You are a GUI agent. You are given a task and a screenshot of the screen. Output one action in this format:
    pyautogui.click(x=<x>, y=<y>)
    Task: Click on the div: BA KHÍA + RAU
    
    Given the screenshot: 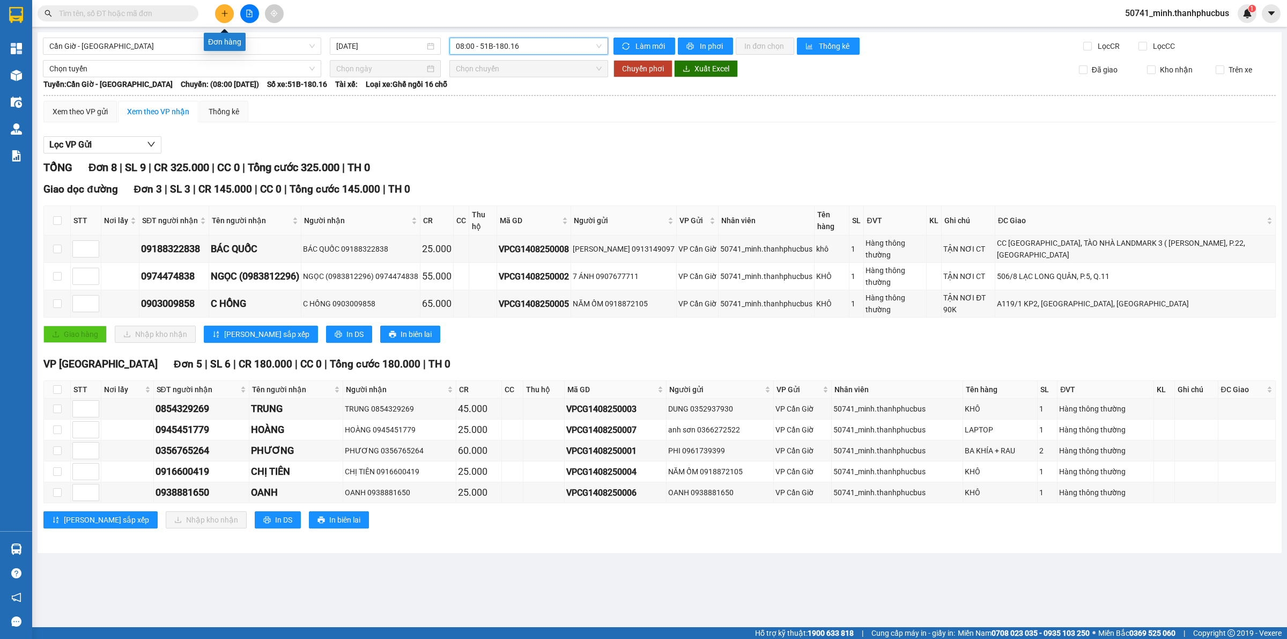 What is the action you would take?
    pyautogui.click(x=1000, y=450)
    